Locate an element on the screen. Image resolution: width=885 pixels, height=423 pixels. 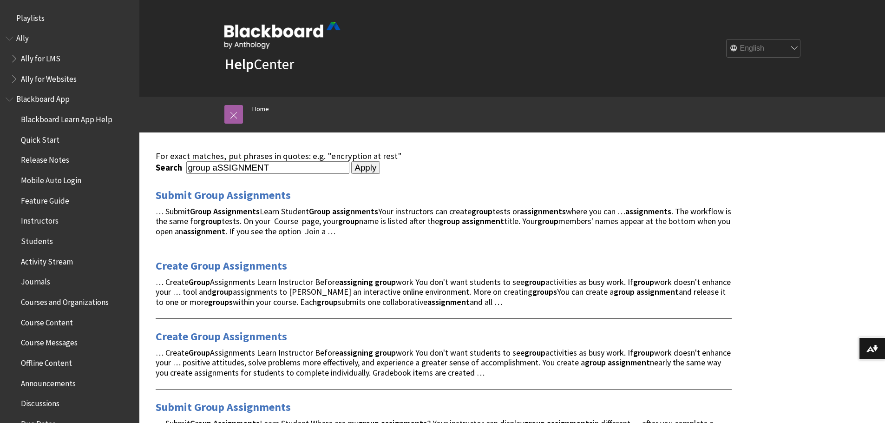
span: Mobile Auto Login is located at coordinates (51, 178).